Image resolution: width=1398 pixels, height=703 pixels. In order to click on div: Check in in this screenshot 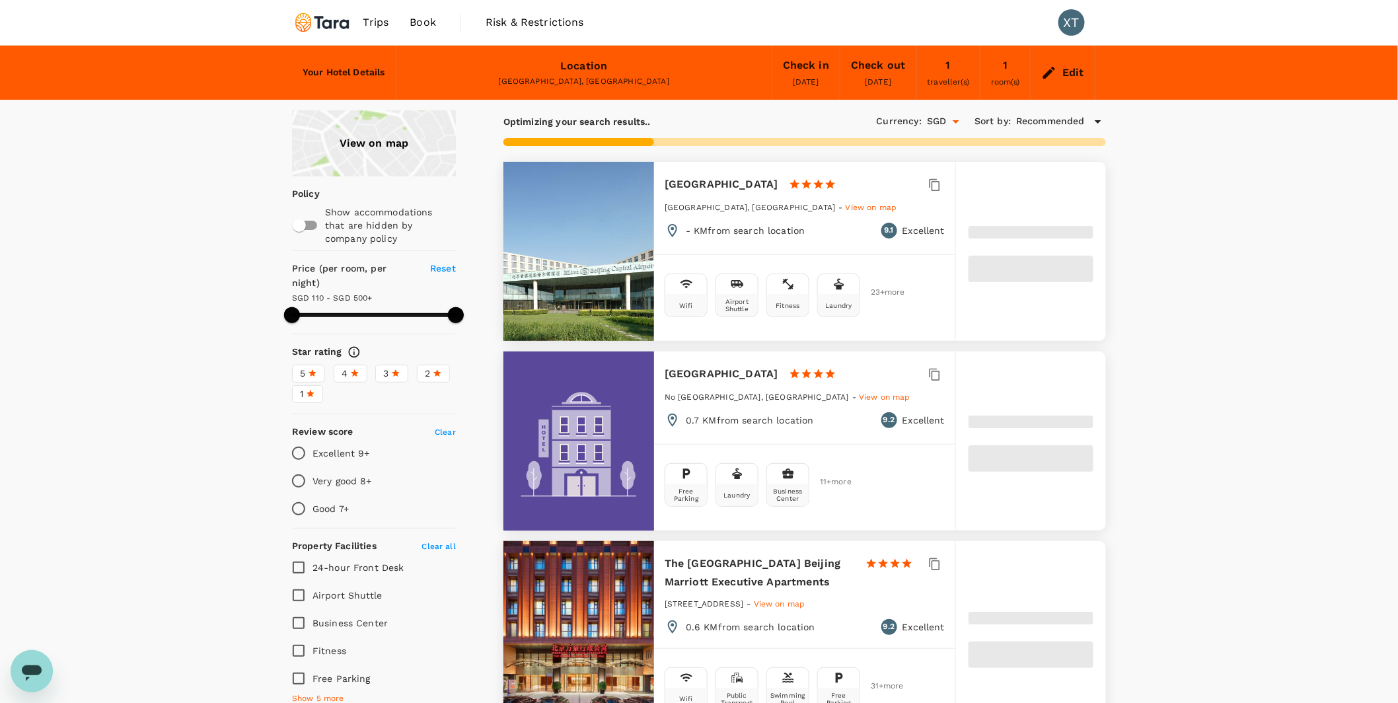, I will do `click(806, 65)`.